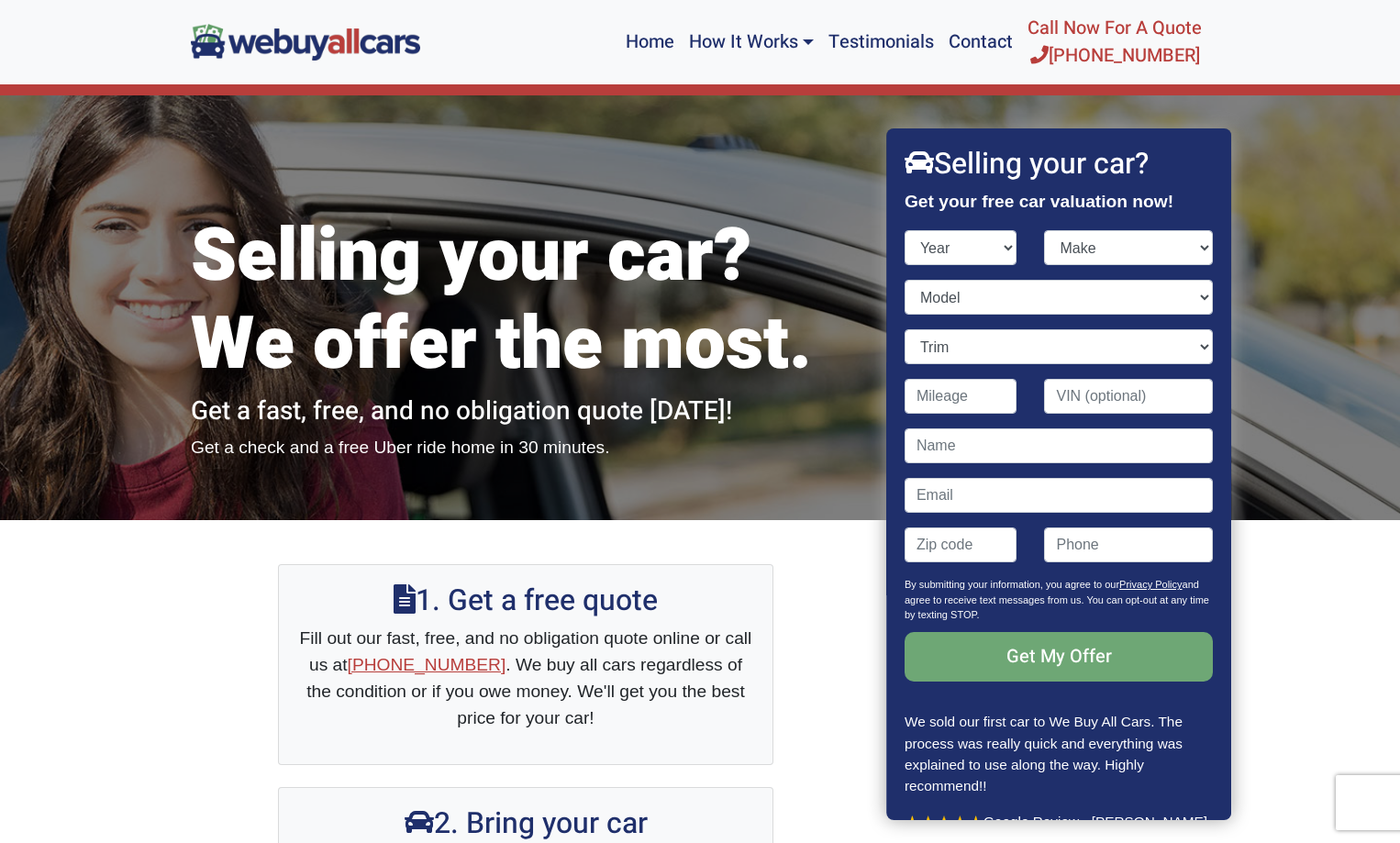 The width and height of the screenshot is (1400, 843). I want to click on a: Privacy Policy, so click(1150, 584).